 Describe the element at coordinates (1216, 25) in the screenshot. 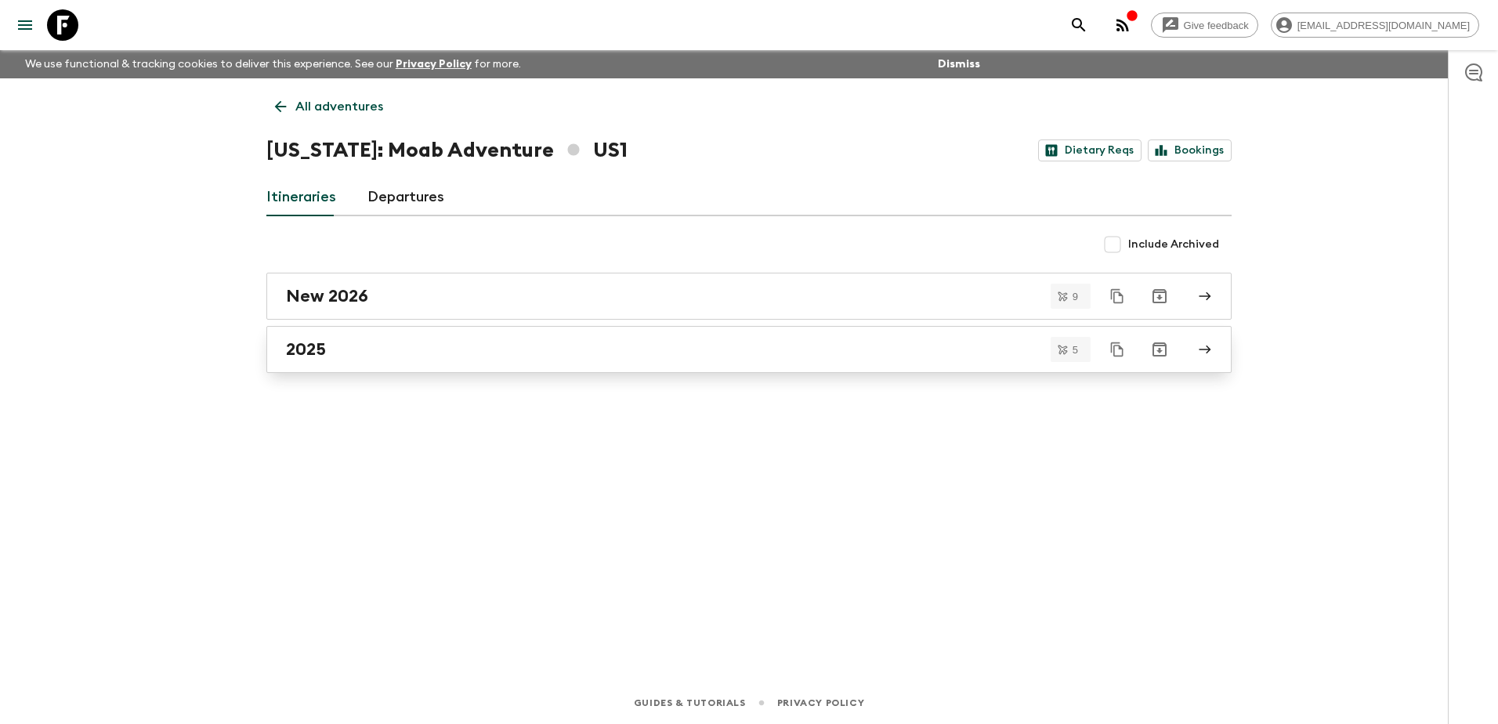

I see `span: Give feedback` at that location.